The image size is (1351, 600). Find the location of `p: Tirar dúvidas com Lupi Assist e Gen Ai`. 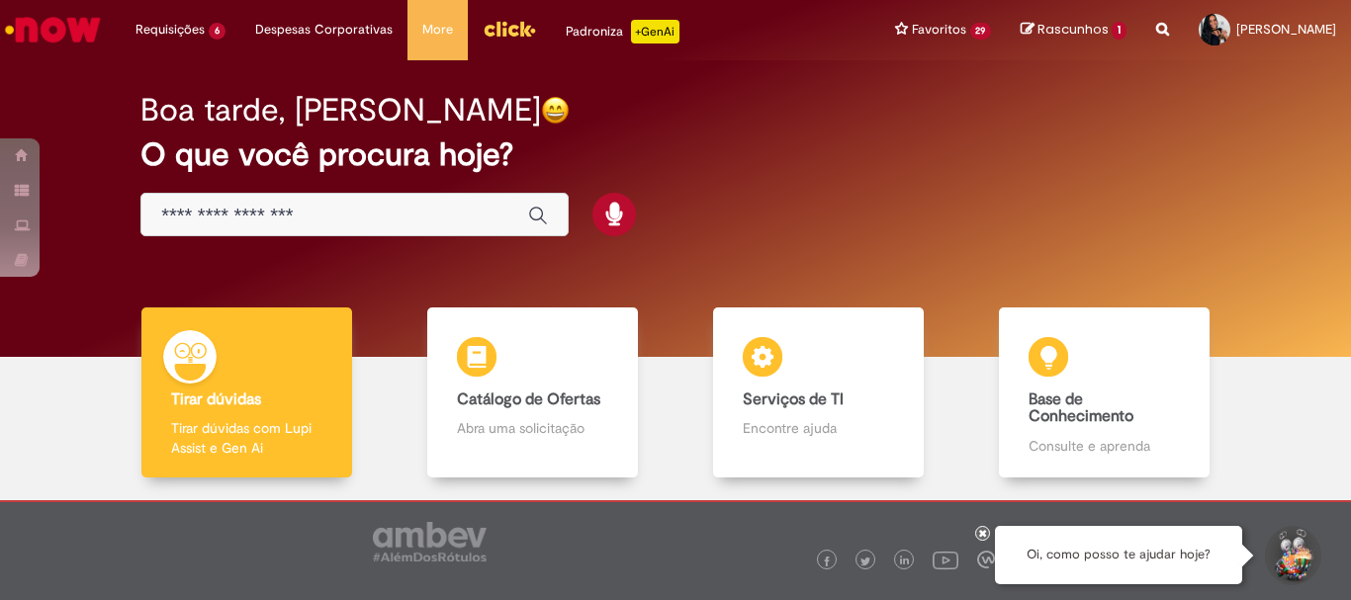

p: Tirar dúvidas com Lupi Assist e Gen Ai is located at coordinates (246, 438).